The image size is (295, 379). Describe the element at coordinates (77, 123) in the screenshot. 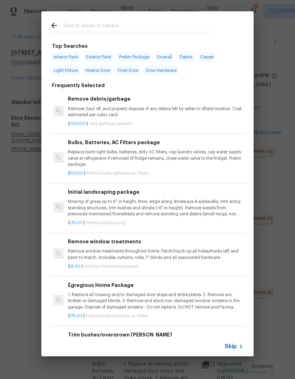

I see `span: $100.00` at that location.